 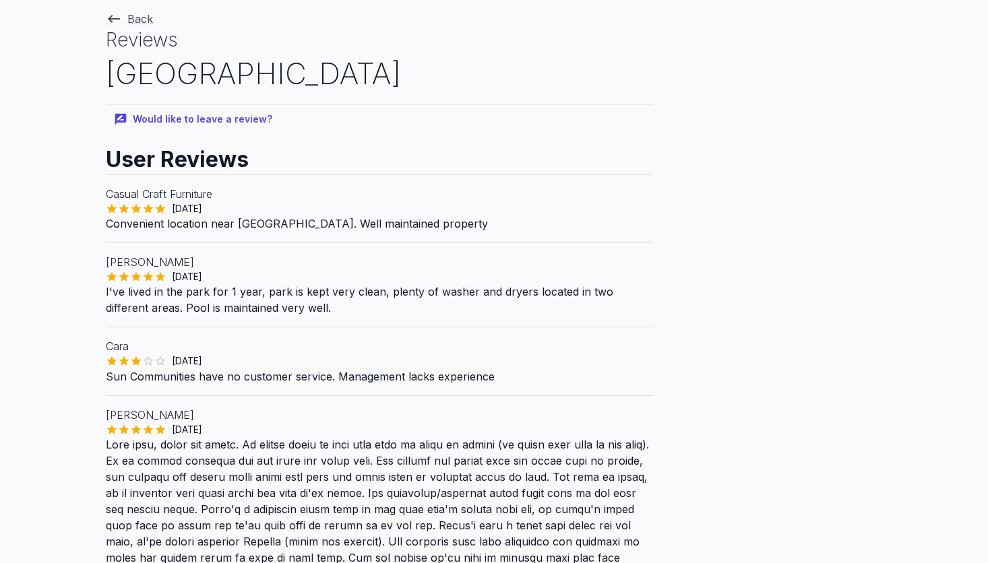 I want to click on p: Casual Craft Furniture, so click(x=379, y=194).